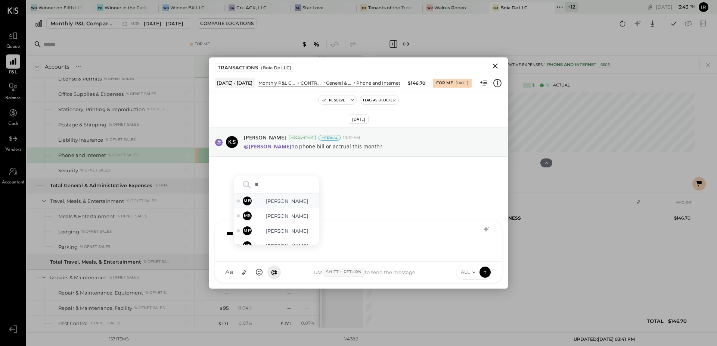 The image size is (717, 346). I want to click on div: Liability Insurance, so click(81, 140).